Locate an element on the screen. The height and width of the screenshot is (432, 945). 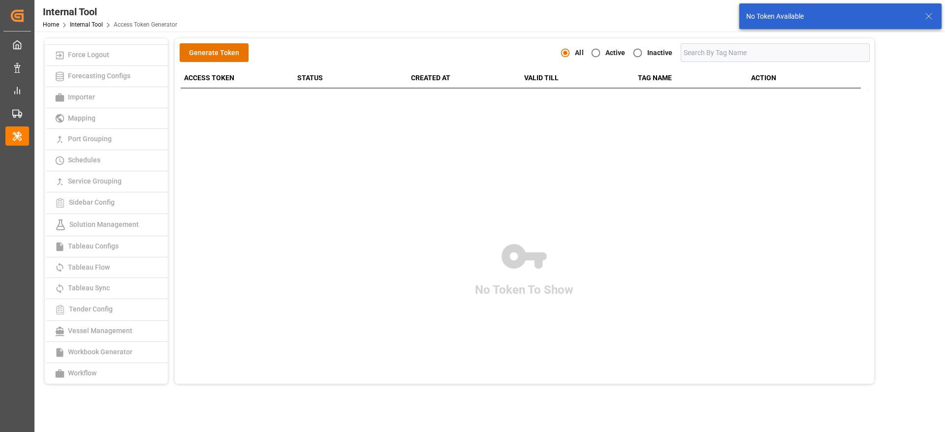
span: Force Logout is located at coordinates (89, 55).